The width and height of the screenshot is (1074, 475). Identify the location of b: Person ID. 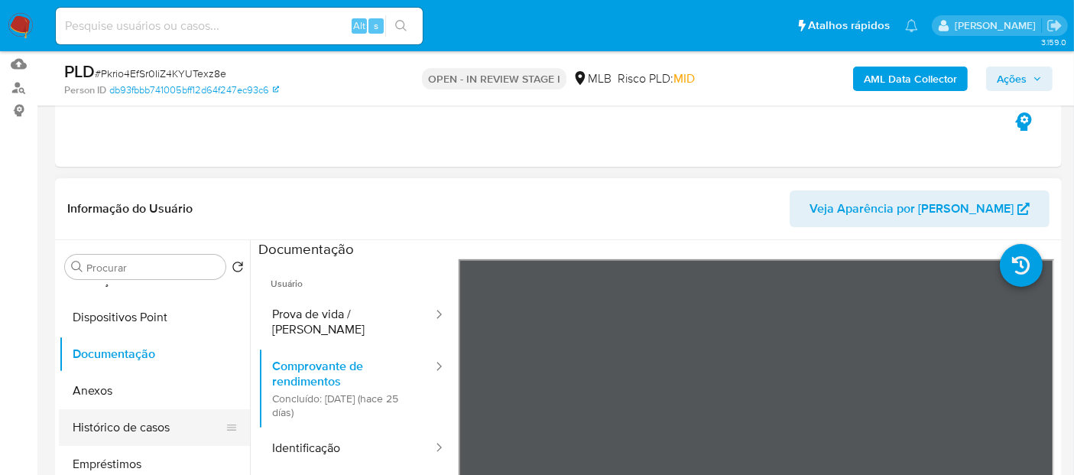
(85, 90).